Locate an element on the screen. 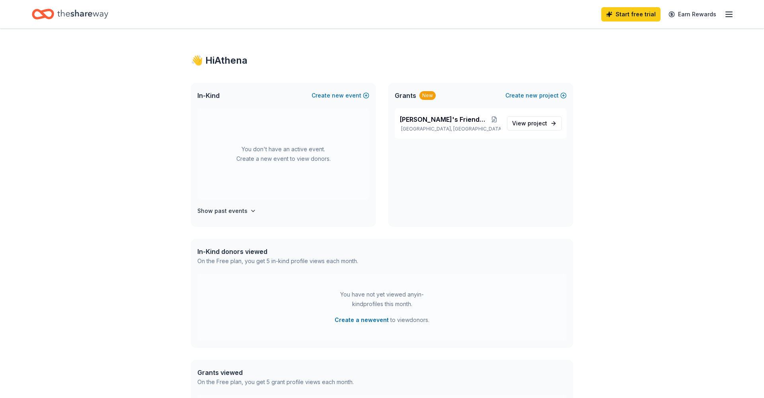 The height and width of the screenshot is (398, 764). div: In-Kind donors viewed is located at coordinates (278, 251).